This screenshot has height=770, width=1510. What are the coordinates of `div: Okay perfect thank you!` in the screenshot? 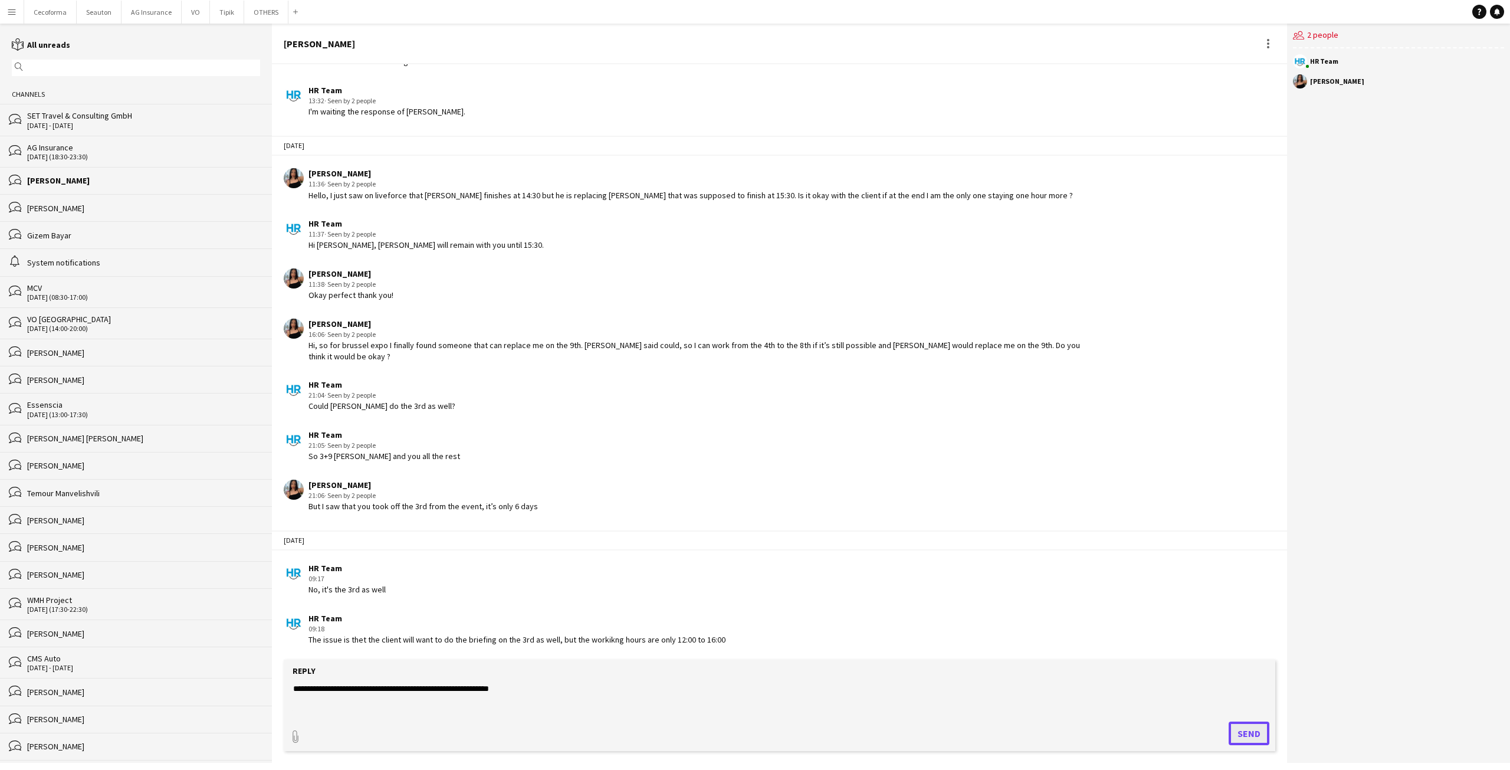 It's located at (351, 295).